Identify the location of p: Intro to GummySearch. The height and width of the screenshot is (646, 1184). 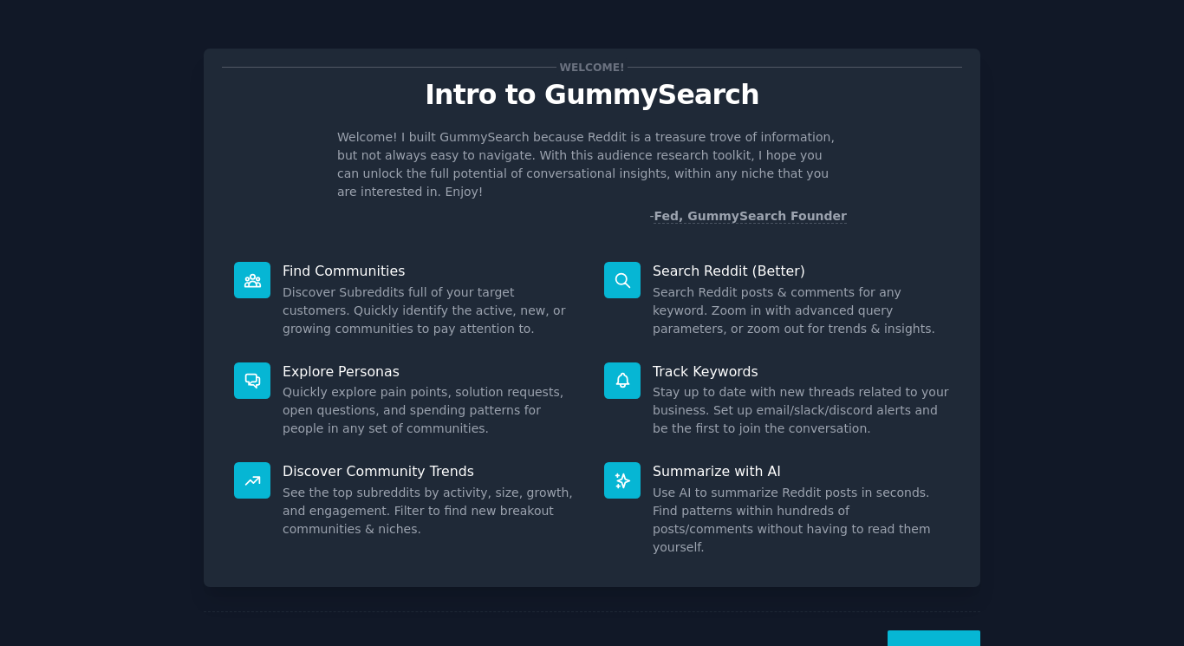
(592, 94).